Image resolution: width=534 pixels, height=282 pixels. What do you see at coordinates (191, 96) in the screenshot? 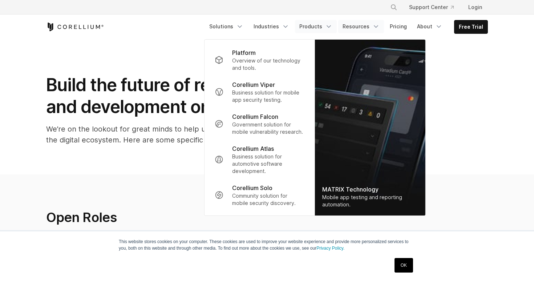
I see `h1: Build the future of research, testing and development on Arm.` at bounding box center [191, 96].